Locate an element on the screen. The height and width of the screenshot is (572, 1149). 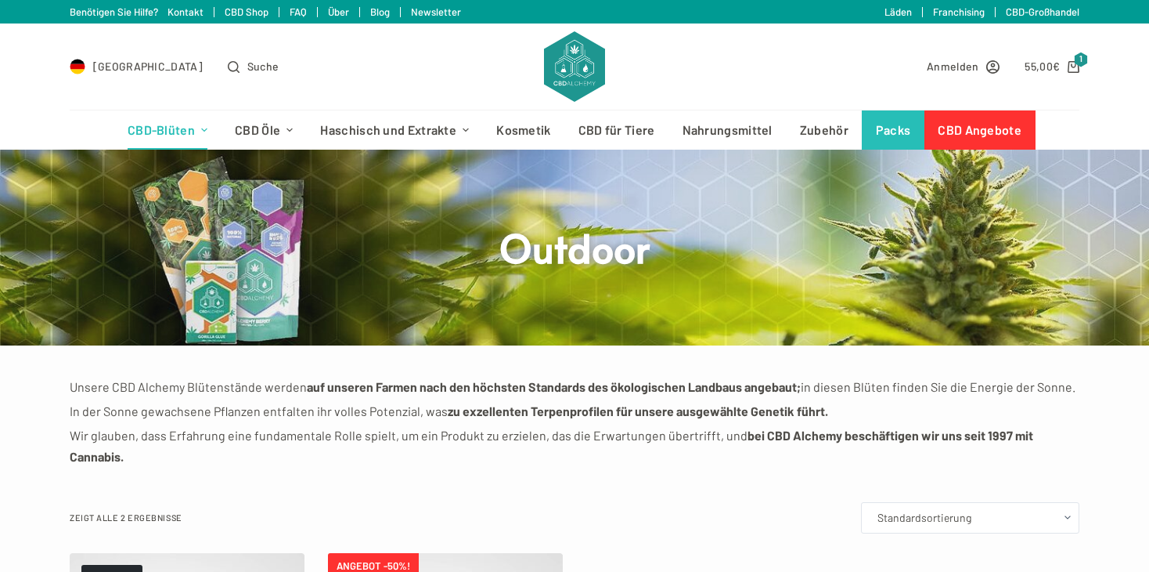
a: Läden is located at coordinates (898, 12).